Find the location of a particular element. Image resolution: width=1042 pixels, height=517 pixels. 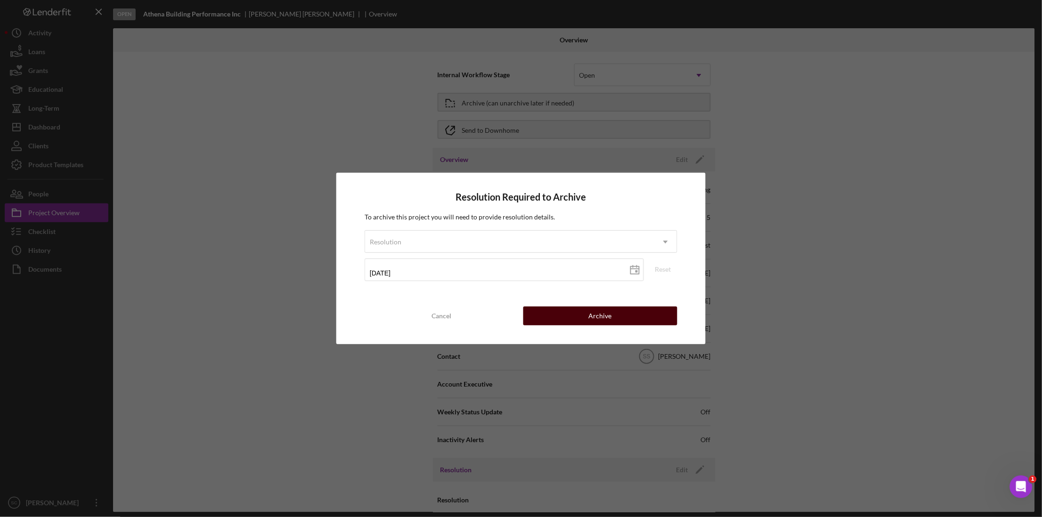

div: Archive is located at coordinates (600, 316).